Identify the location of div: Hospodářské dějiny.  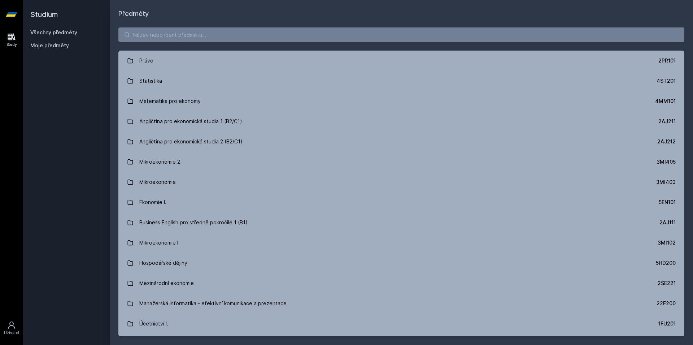
(163, 263).